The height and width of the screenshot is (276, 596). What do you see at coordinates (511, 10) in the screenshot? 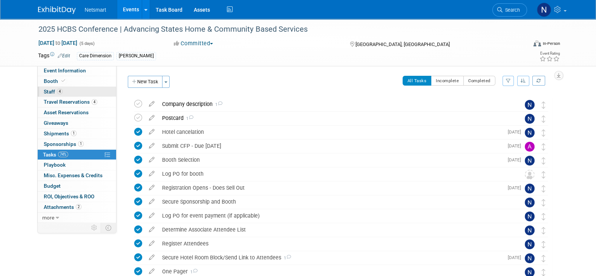
I see `span: Search` at bounding box center [511, 10].